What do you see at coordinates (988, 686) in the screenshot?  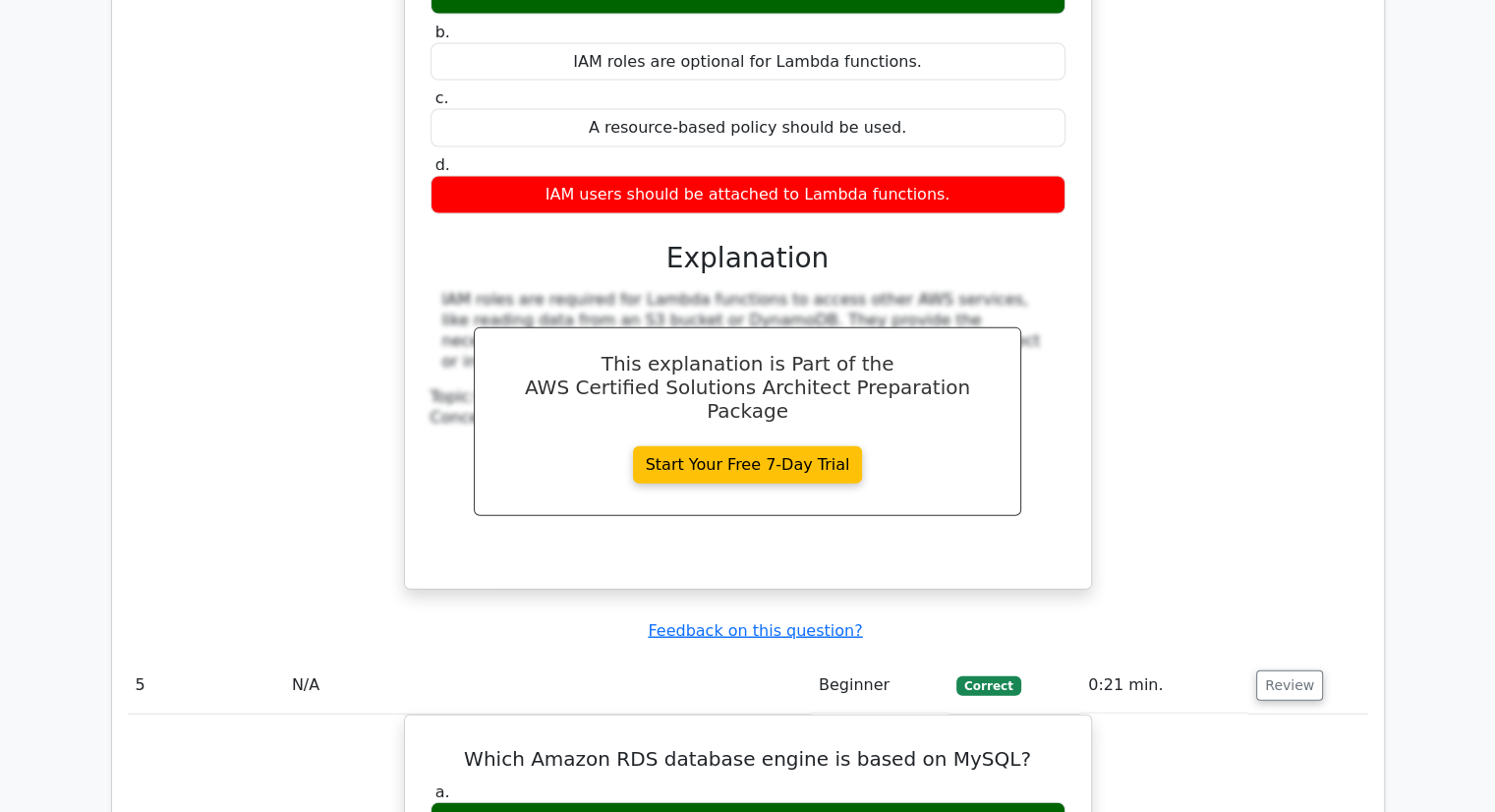 I see `span: Correct` at bounding box center [988, 686].